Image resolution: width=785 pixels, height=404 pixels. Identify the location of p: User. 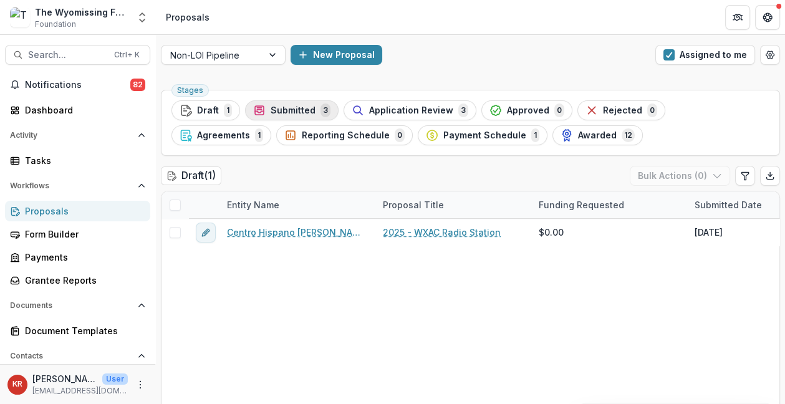
(115, 379).